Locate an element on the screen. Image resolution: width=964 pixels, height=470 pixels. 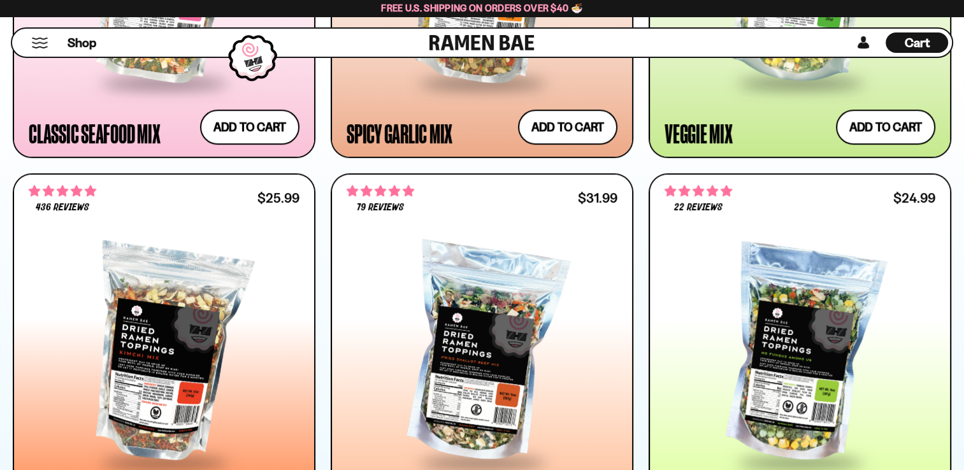
div: Veggie Mix is located at coordinates (698, 133).